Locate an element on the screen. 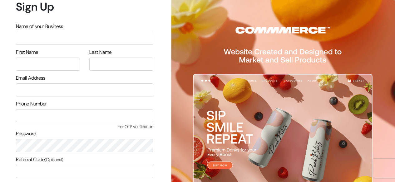 The image size is (395, 182). label: Referral Code is located at coordinates (40, 160).